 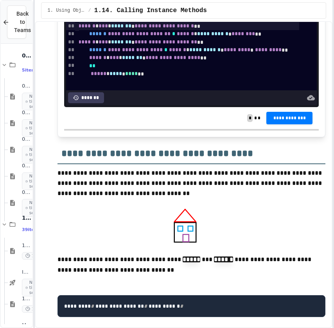 I want to click on span: Back to Teams, so click(x=22, y=22).